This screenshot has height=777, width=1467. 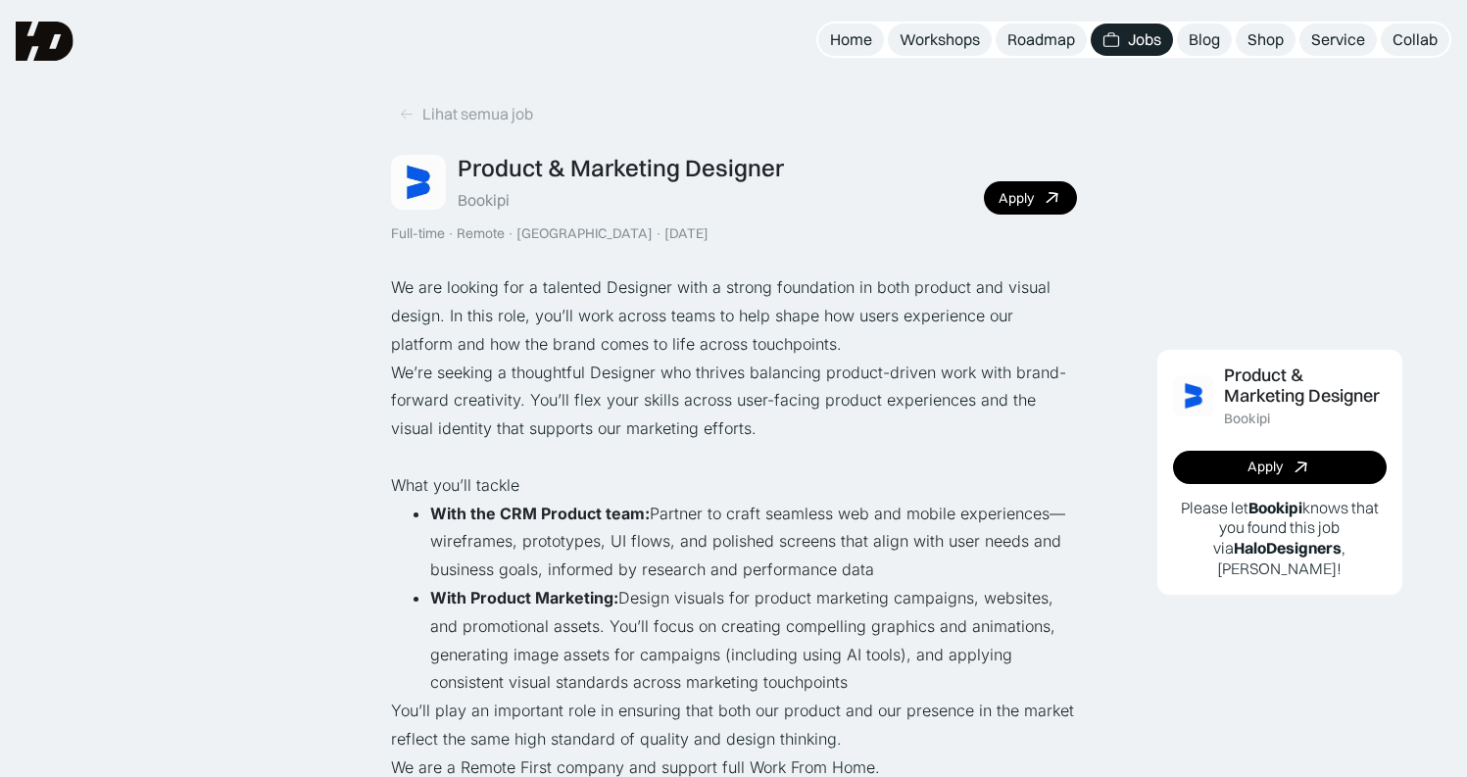 What do you see at coordinates (480, 233) in the screenshot?
I see `div: Remote` at bounding box center [480, 233].